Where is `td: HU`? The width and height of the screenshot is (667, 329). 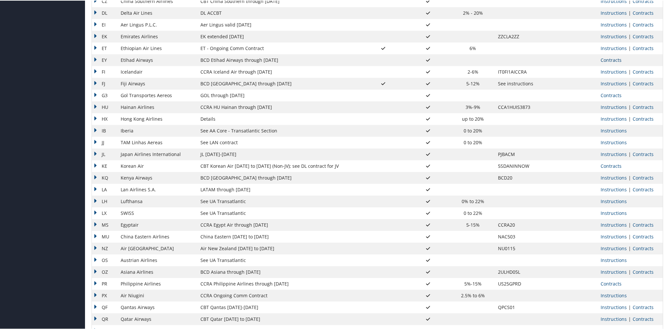
td: HU is located at coordinates (105, 107).